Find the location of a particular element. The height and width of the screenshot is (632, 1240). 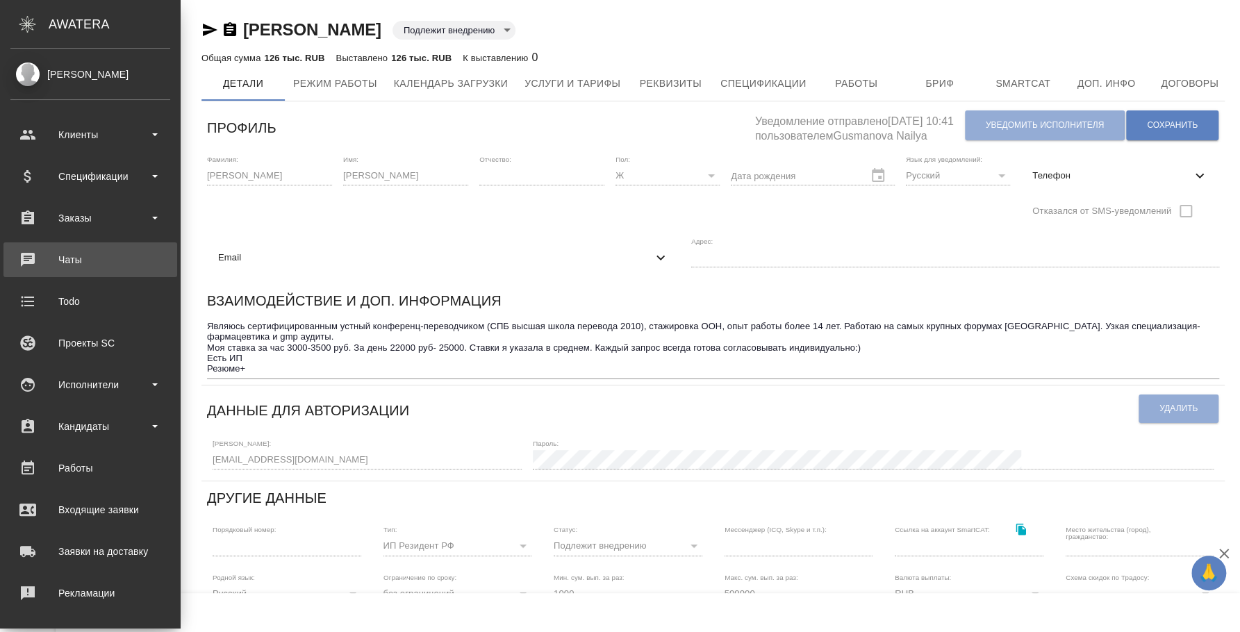

label: Пол: is located at coordinates (623, 159).